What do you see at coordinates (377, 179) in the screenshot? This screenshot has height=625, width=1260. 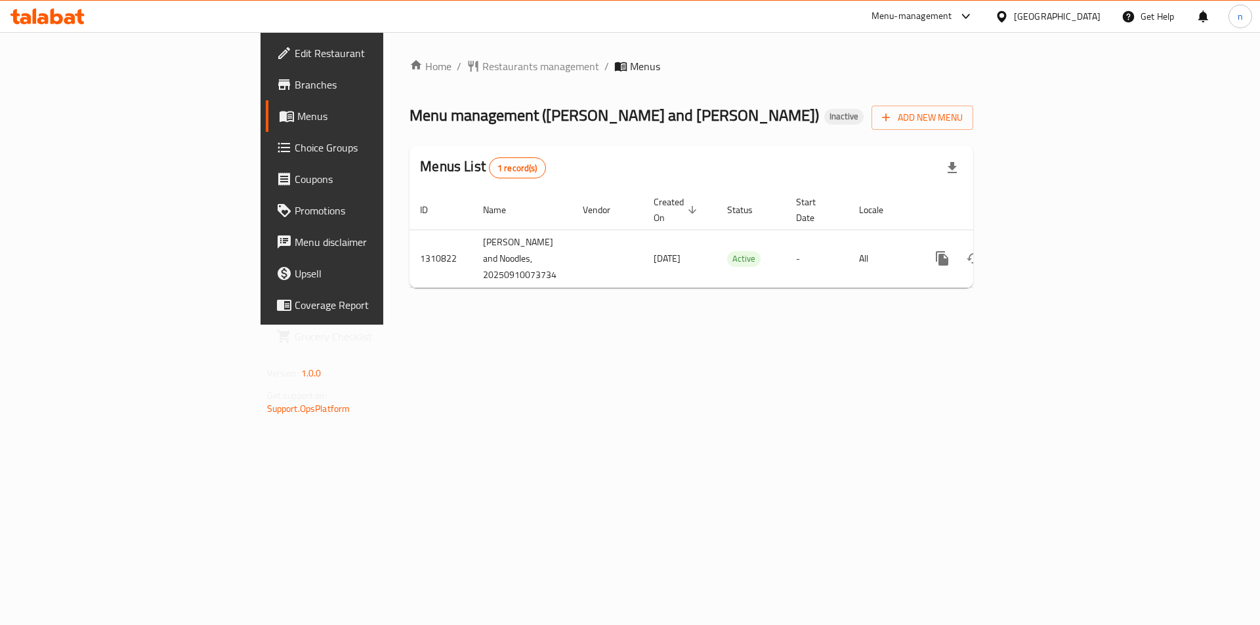 I see `span: Coupons` at bounding box center [377, 179].